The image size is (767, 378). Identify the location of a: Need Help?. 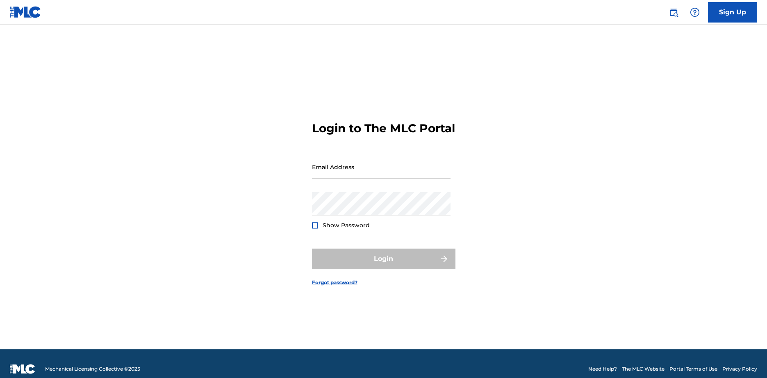
(603, 369).